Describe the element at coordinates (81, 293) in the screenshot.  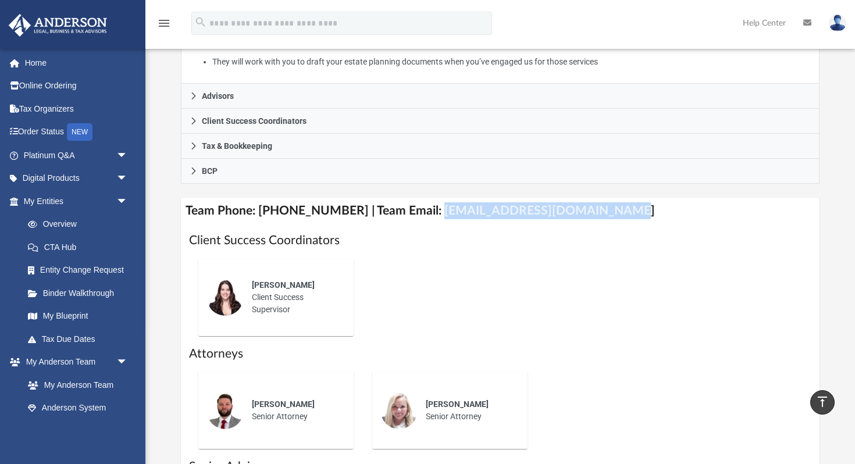
I see `a: Binder Walkthrough` at that location.